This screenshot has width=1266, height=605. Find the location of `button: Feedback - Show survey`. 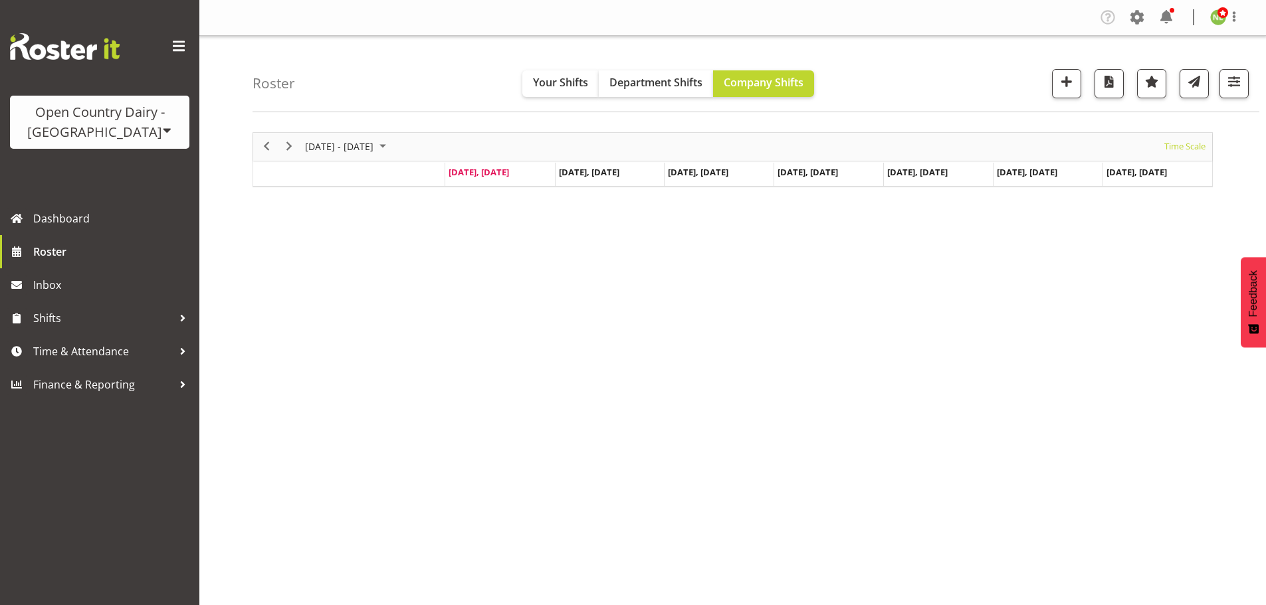

button: Feedback - Show survey is located at coordinates (1253, 302).